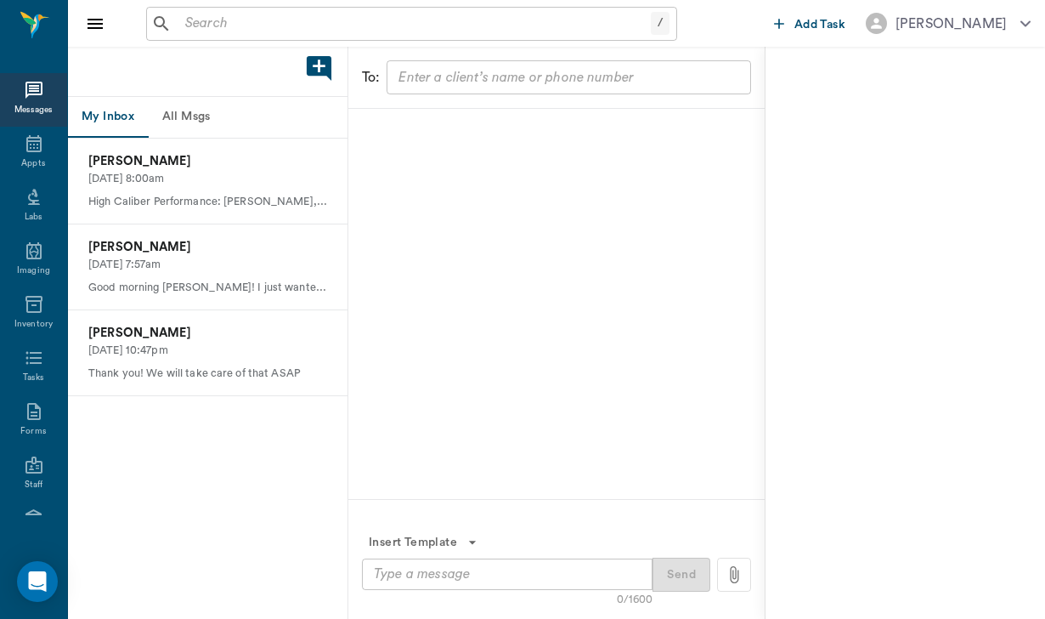 This screenshot has height=619, width=1045. Describe the element at coordinates (34, 110) in the screenshot. I see `div: Messages` at that location.